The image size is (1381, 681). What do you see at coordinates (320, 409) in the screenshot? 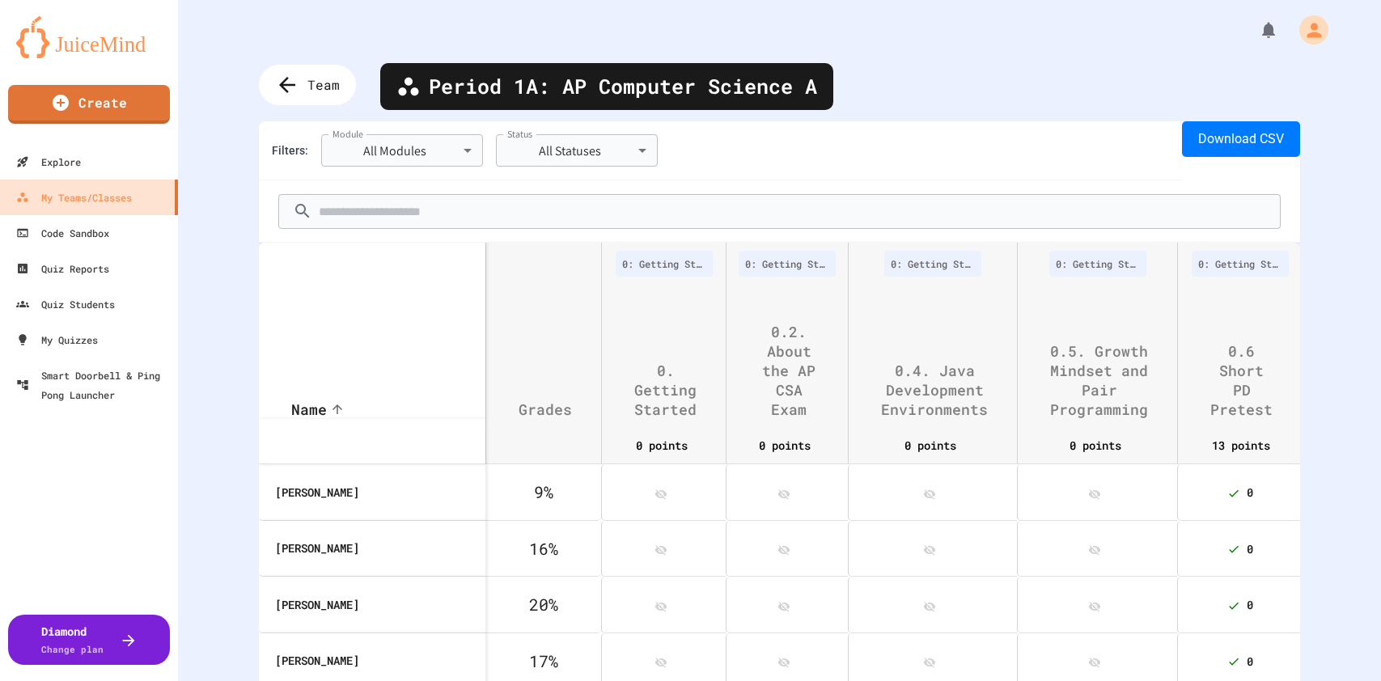
I see `span: Name` at bounding box center [320, 409].